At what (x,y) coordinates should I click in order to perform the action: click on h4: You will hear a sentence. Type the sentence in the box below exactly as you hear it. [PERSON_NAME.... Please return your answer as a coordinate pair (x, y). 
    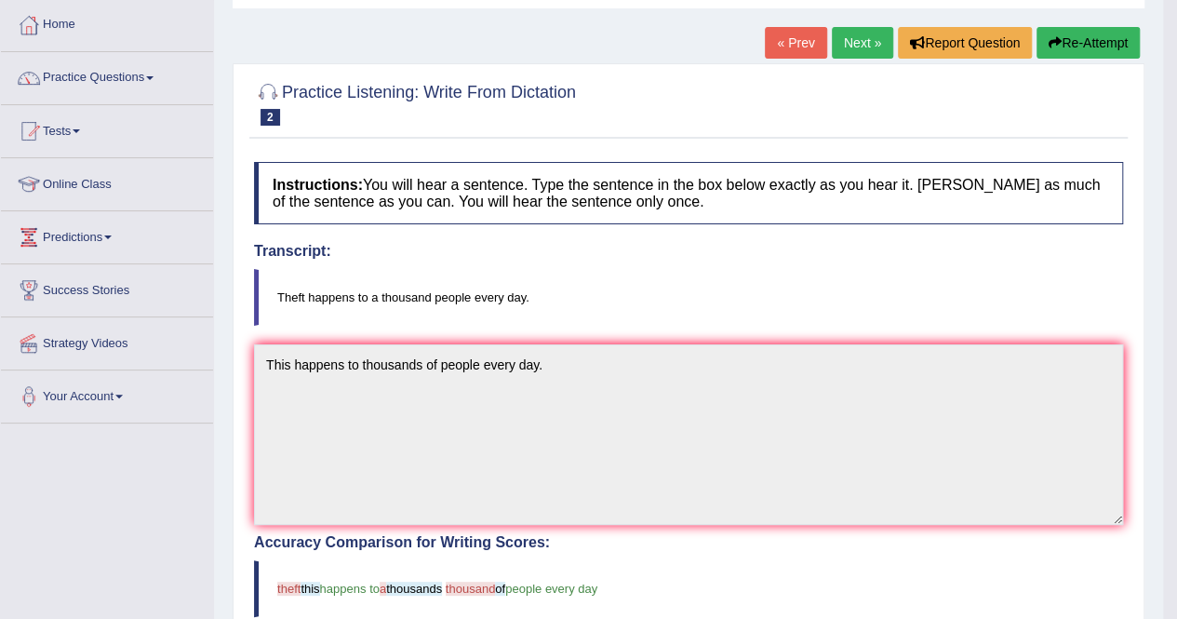
    Looking at the image, I should click on (689, 193).